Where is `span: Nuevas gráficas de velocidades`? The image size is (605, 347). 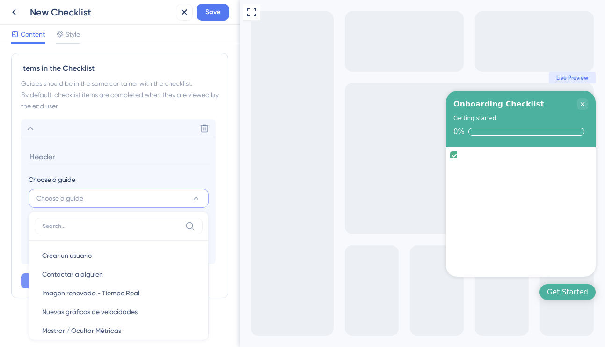 span: Nuevas gráficas de velocidades is located at coordinates (90, 311).